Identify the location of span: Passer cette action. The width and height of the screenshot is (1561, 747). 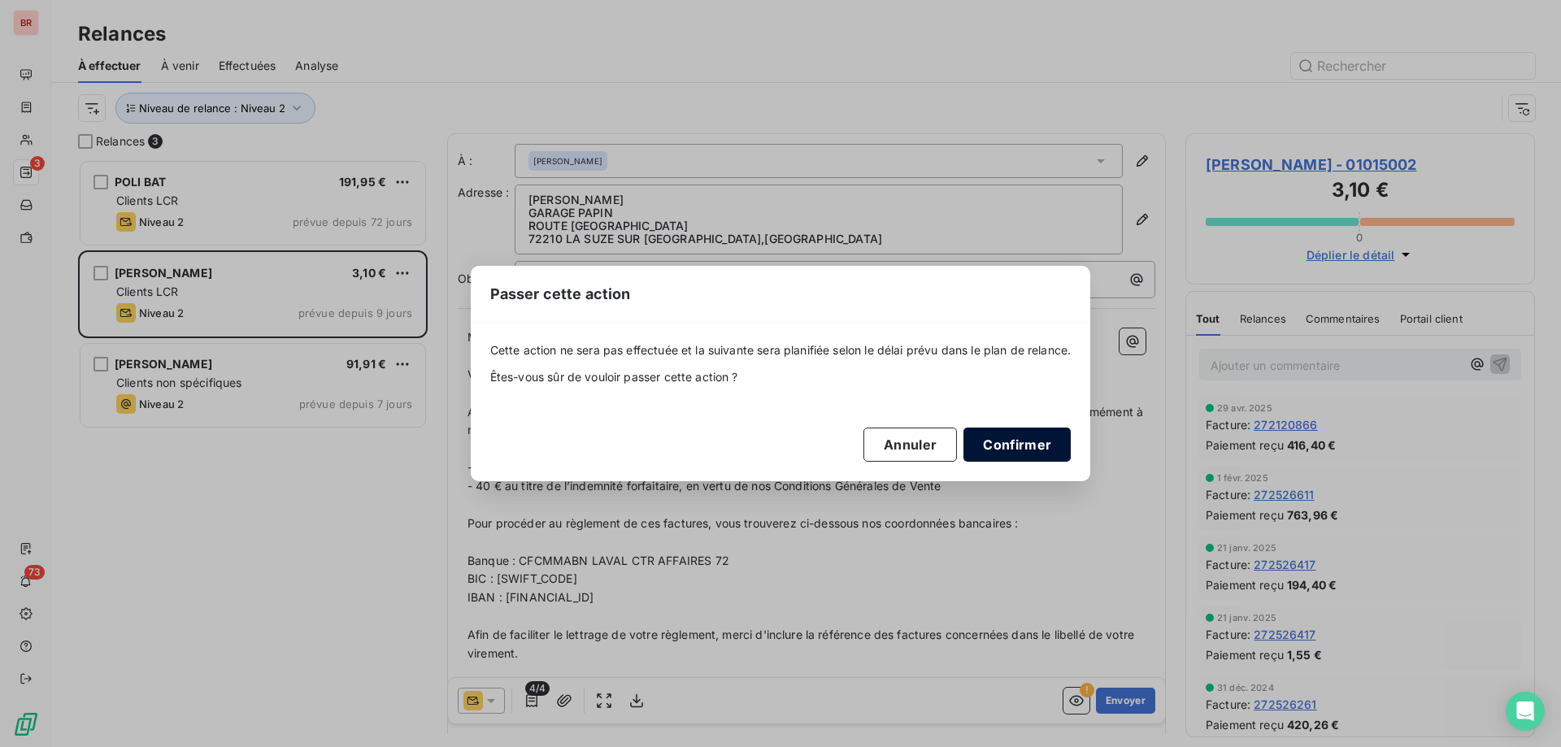
(560, 294).